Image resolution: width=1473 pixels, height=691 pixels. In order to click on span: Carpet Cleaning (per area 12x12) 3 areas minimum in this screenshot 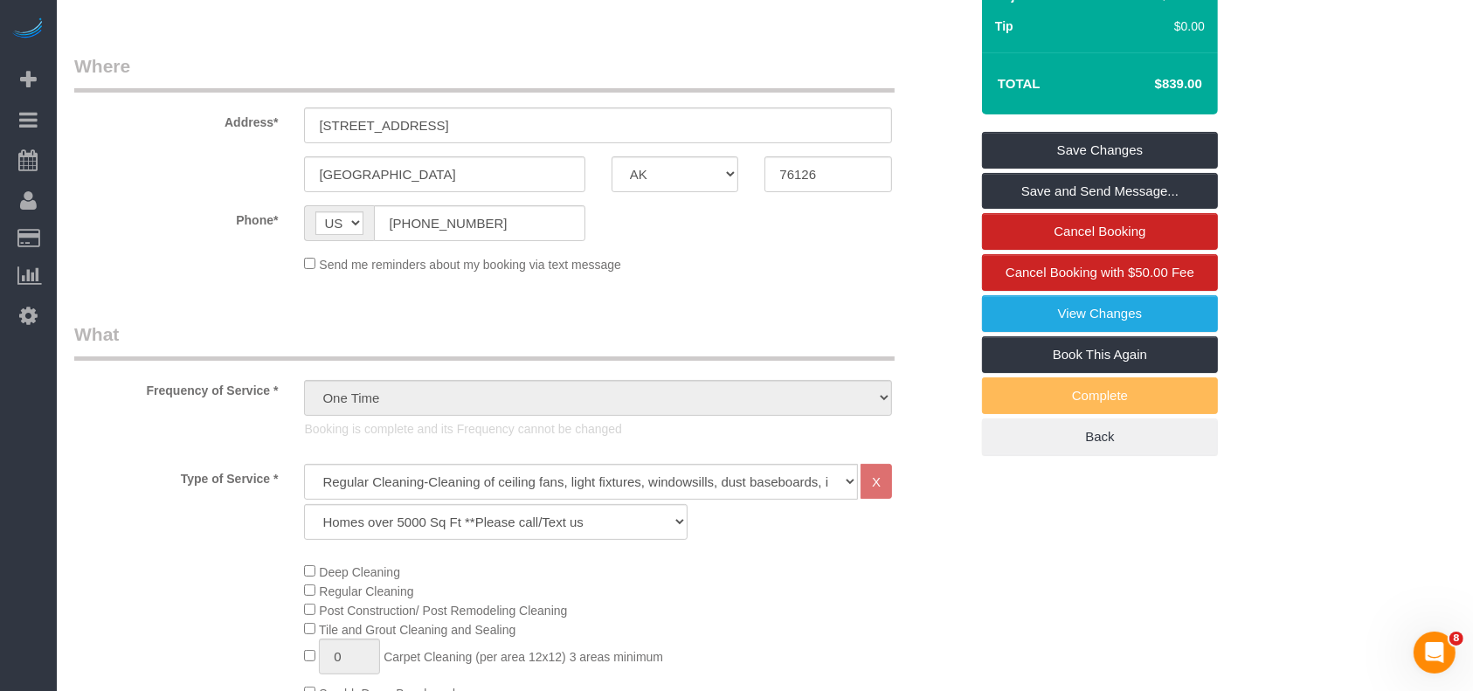, I will do `click(523, 657)`.